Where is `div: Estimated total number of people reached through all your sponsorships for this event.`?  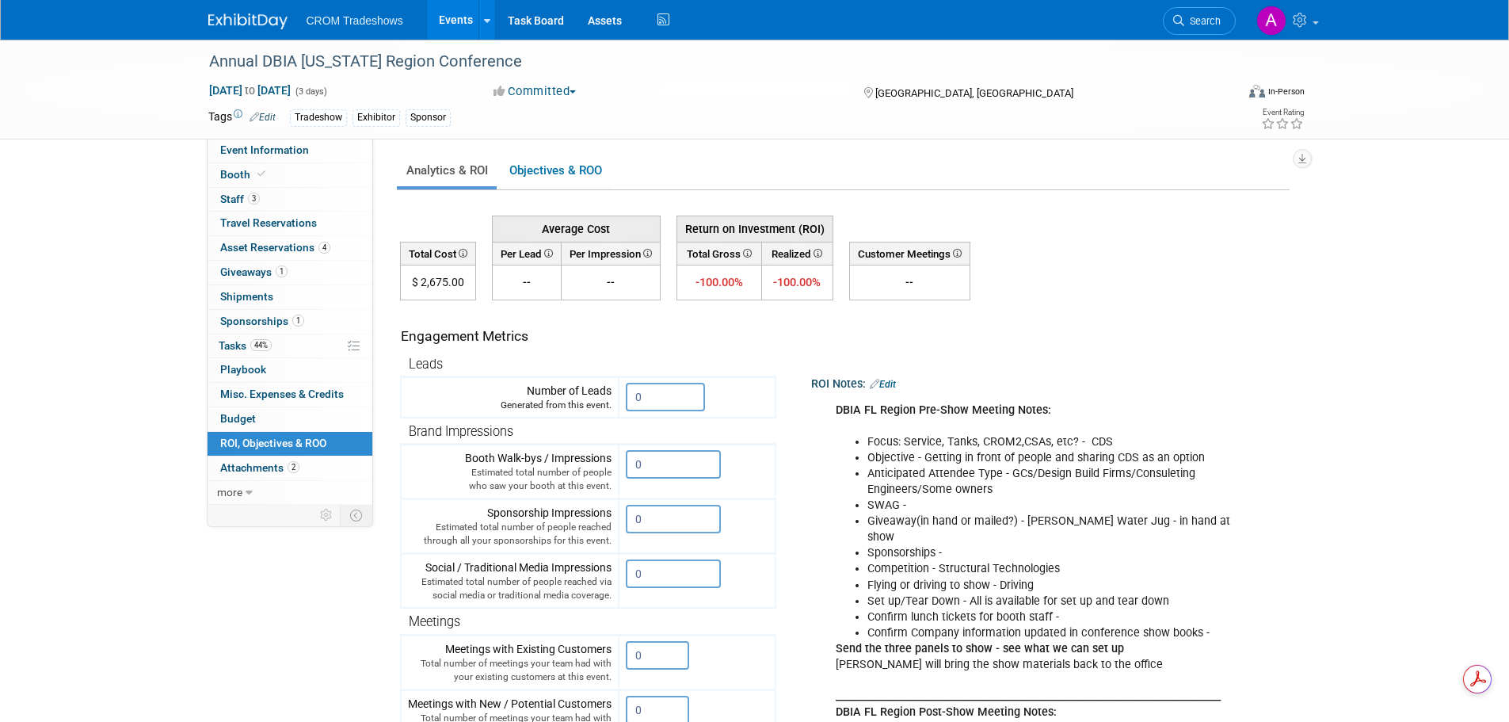
div: Estimated total number of people reached through all your sponsorships for this event. is located at coordinates (509, 534).